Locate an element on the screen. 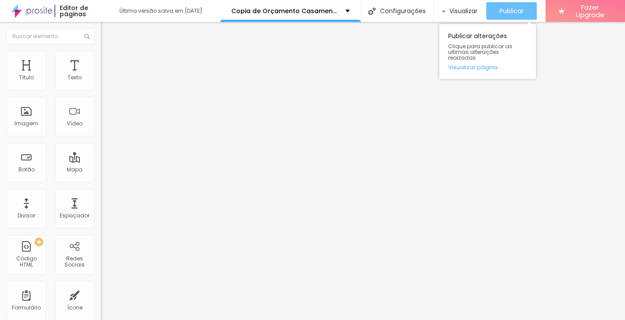 This screenshot has height=320, width=625. a: Visualizar página is located at coordinates (487, 67).